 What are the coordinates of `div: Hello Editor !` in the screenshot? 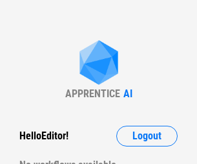 It's located at (44, 136).